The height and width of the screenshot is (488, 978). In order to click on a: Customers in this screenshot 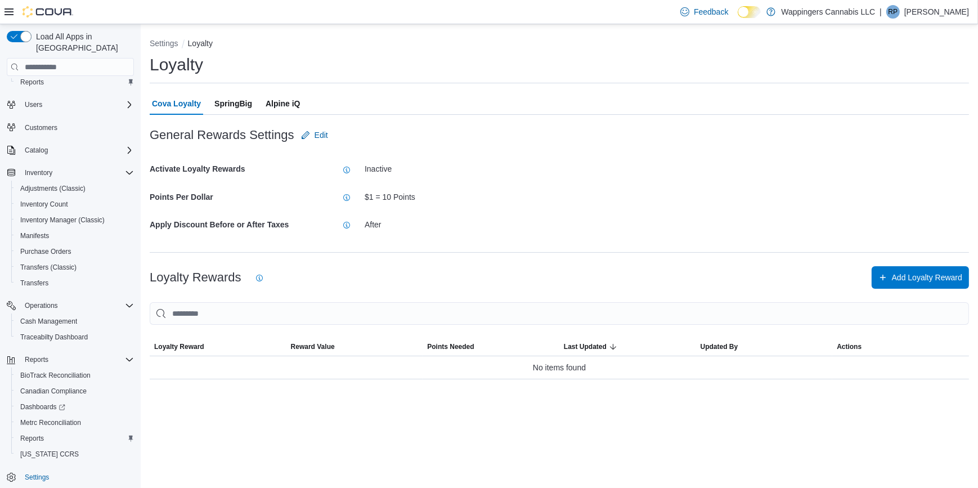, I will do `click(41, 128)`.